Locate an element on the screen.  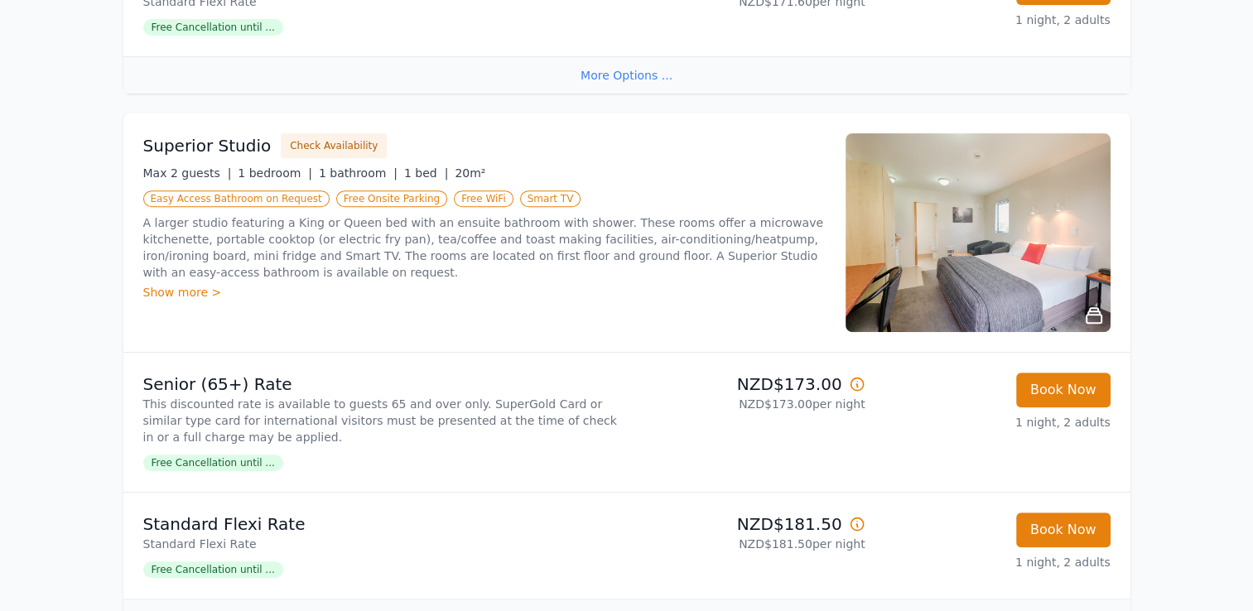
p: NZD$173.00 per night is located at coordinates (749, 404).